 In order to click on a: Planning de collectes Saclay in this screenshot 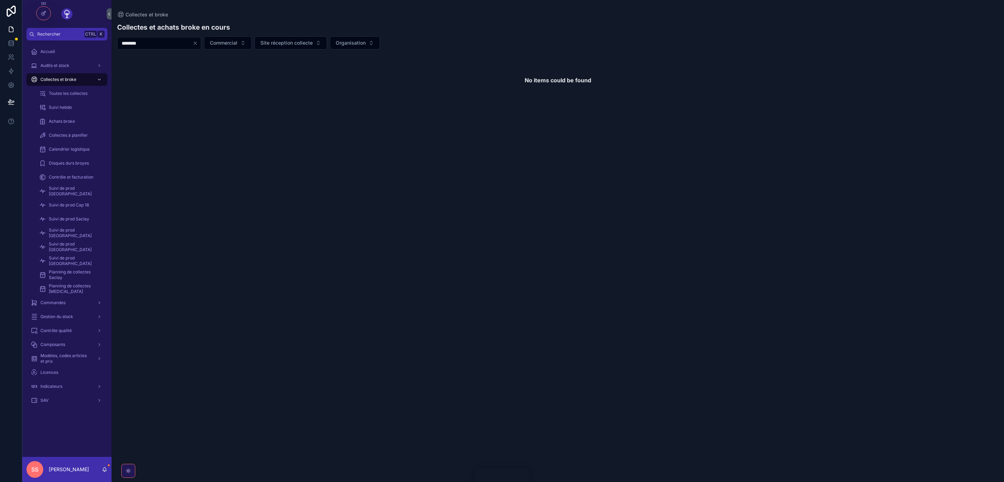, I will do `click(71, 275)`.